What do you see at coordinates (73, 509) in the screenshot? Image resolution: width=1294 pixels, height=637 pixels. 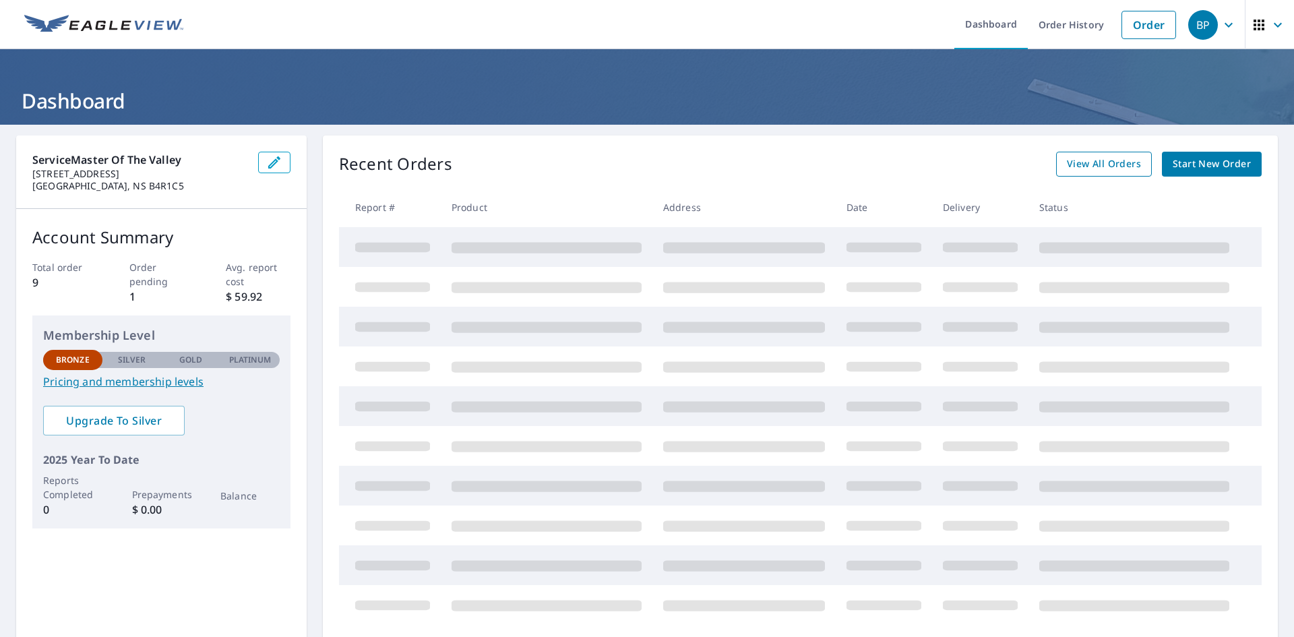 I see `p: 0` at bounding box center [73, 509].